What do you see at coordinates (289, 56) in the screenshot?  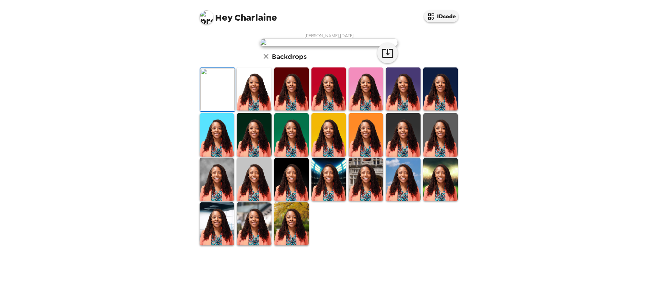 I see `h6: Backdrops` at bounding box center [289, 56].